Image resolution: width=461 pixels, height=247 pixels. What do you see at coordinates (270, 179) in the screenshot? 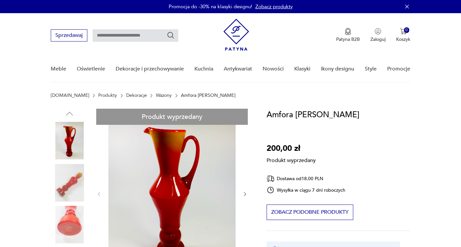
I see `img: Ikona dostawy` at bounding box center [270, 179].